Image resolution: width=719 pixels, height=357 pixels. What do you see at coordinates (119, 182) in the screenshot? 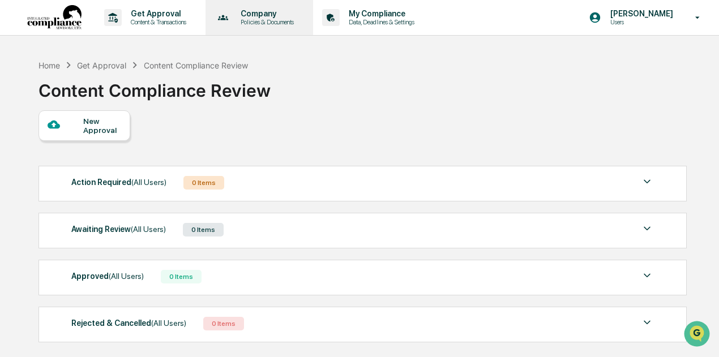
I see `div: Action Required` at bounding box center [119, 182].